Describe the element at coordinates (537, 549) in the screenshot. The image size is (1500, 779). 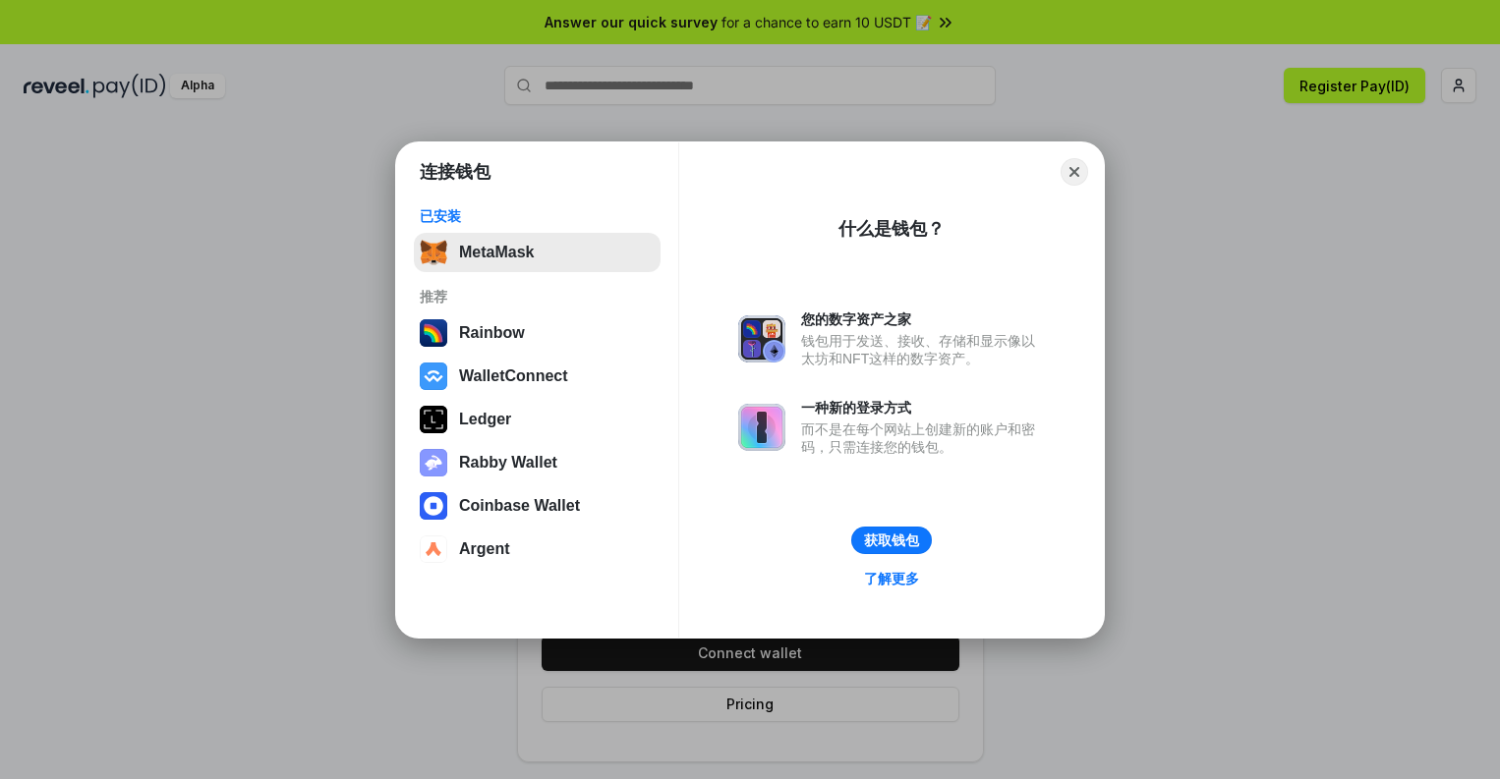
I see `button: Argent` at that location.